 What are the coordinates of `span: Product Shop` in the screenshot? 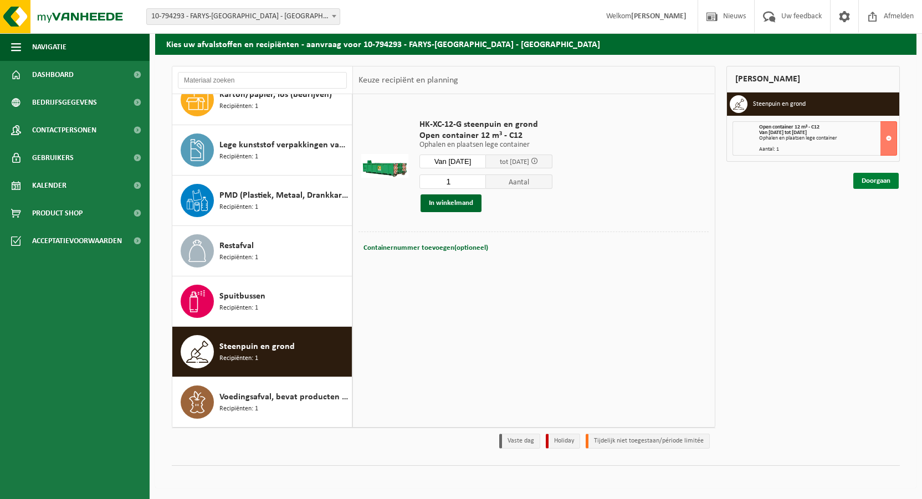 It's located at (57, 213).